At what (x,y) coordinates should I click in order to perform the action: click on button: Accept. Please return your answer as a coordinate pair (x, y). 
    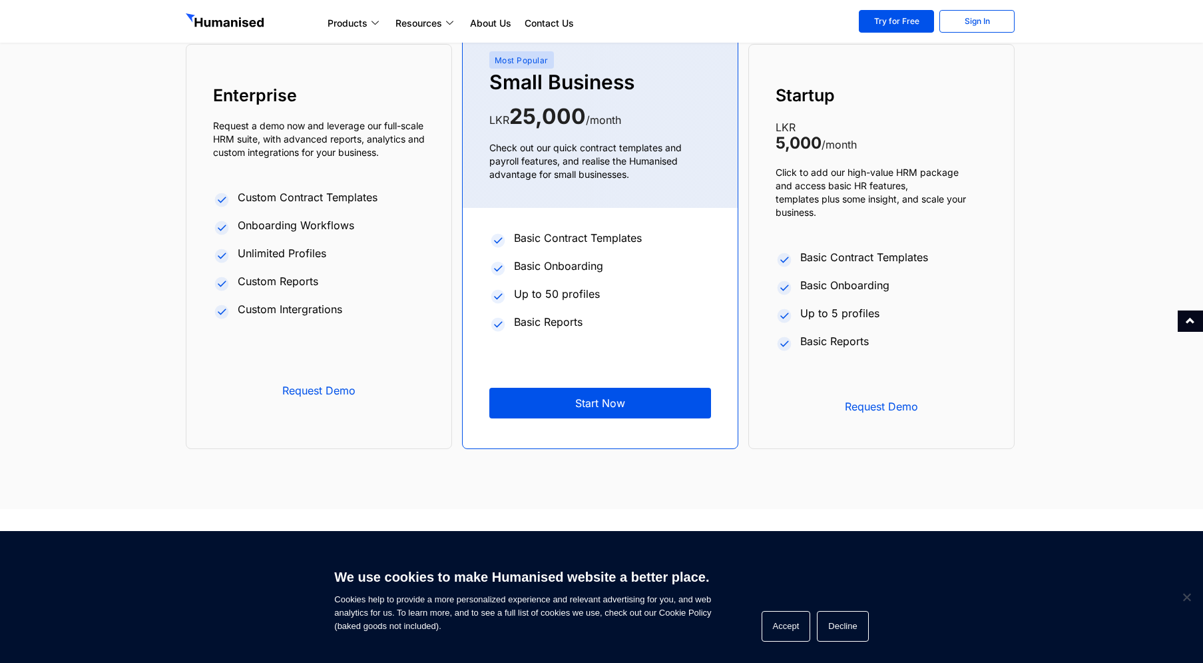
    Looking at the image, I should click on (787, 626).